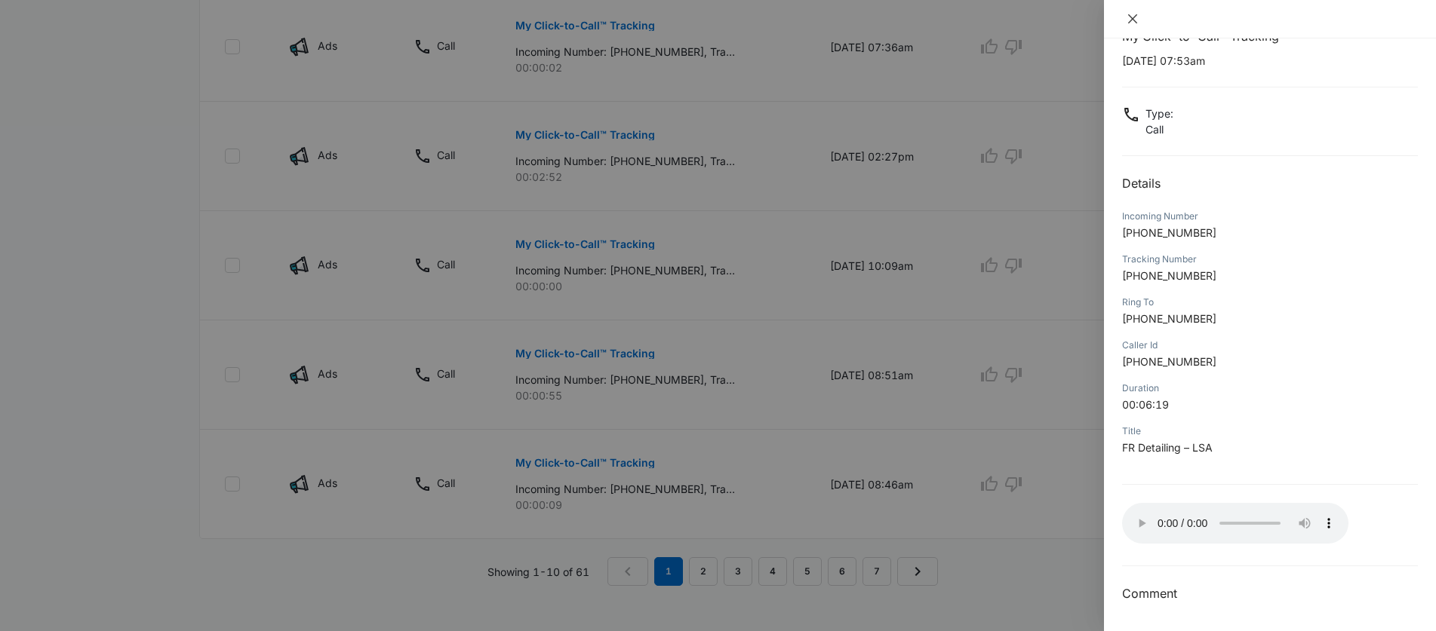 Image resolution: width=1436 pixels, height=631 pixels. I want to click on div: Caller Id, so click(1270, 346).